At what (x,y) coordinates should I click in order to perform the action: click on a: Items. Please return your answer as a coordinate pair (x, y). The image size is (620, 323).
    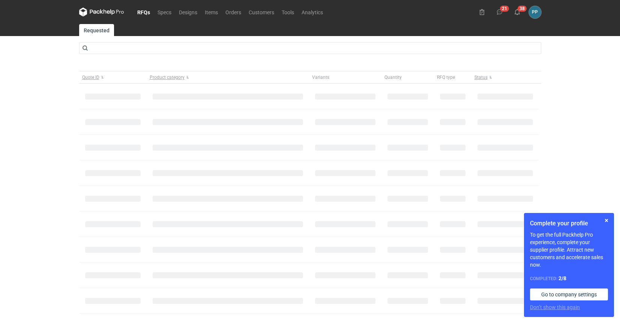
    Looking at the image, I should click on (211, 12).